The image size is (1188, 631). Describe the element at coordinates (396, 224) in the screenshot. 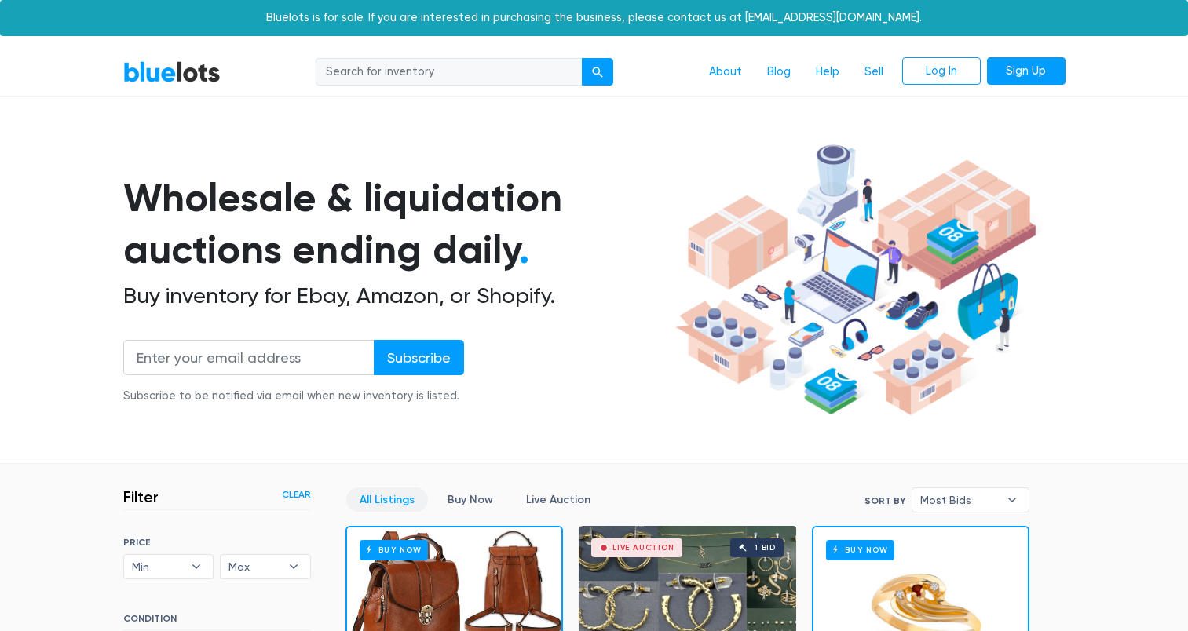

I see `h1: Wholesale & liquidation auctions ending daily` at that location.